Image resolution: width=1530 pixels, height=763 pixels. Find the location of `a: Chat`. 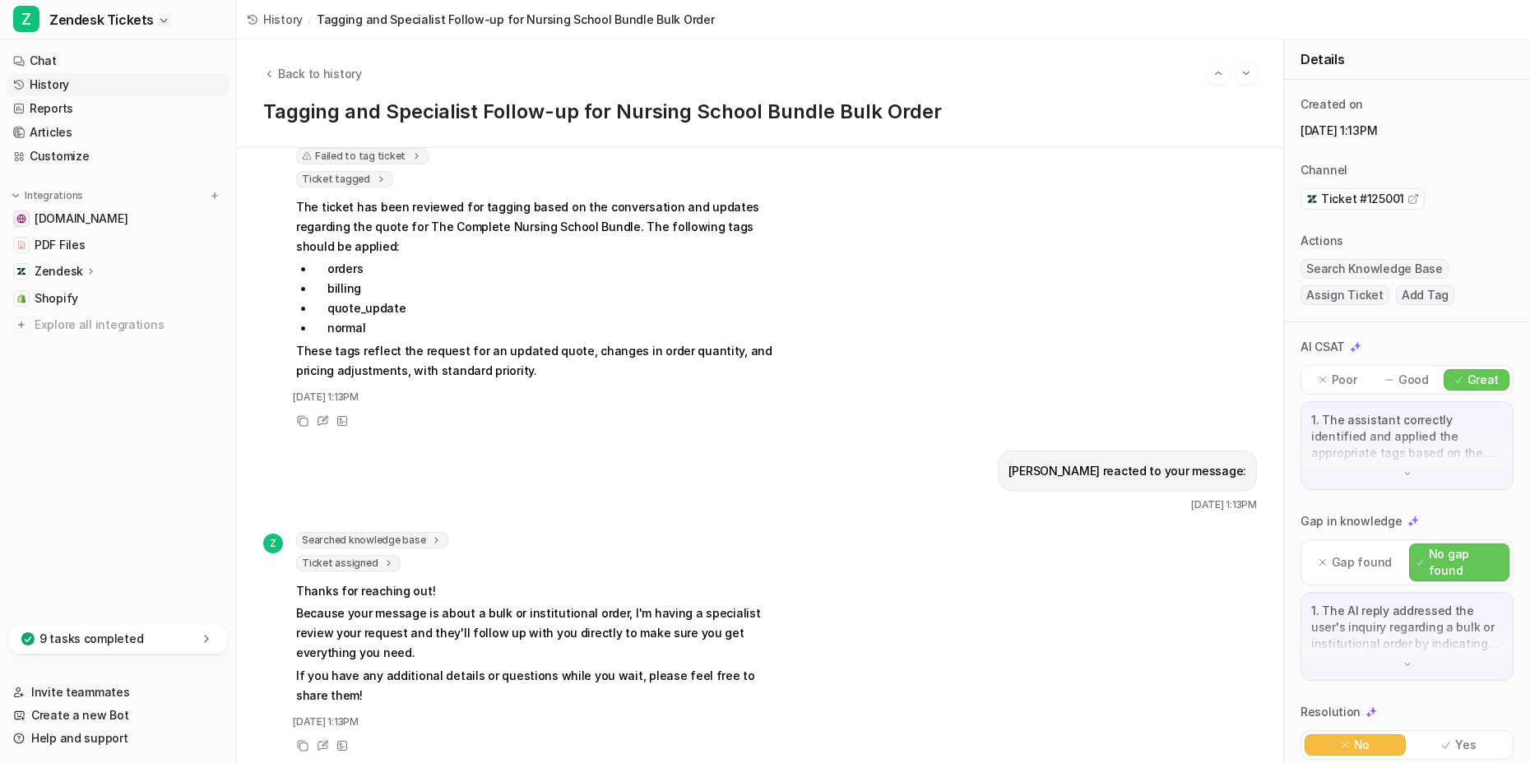

a: Chat is located at coordinates (118, 61).